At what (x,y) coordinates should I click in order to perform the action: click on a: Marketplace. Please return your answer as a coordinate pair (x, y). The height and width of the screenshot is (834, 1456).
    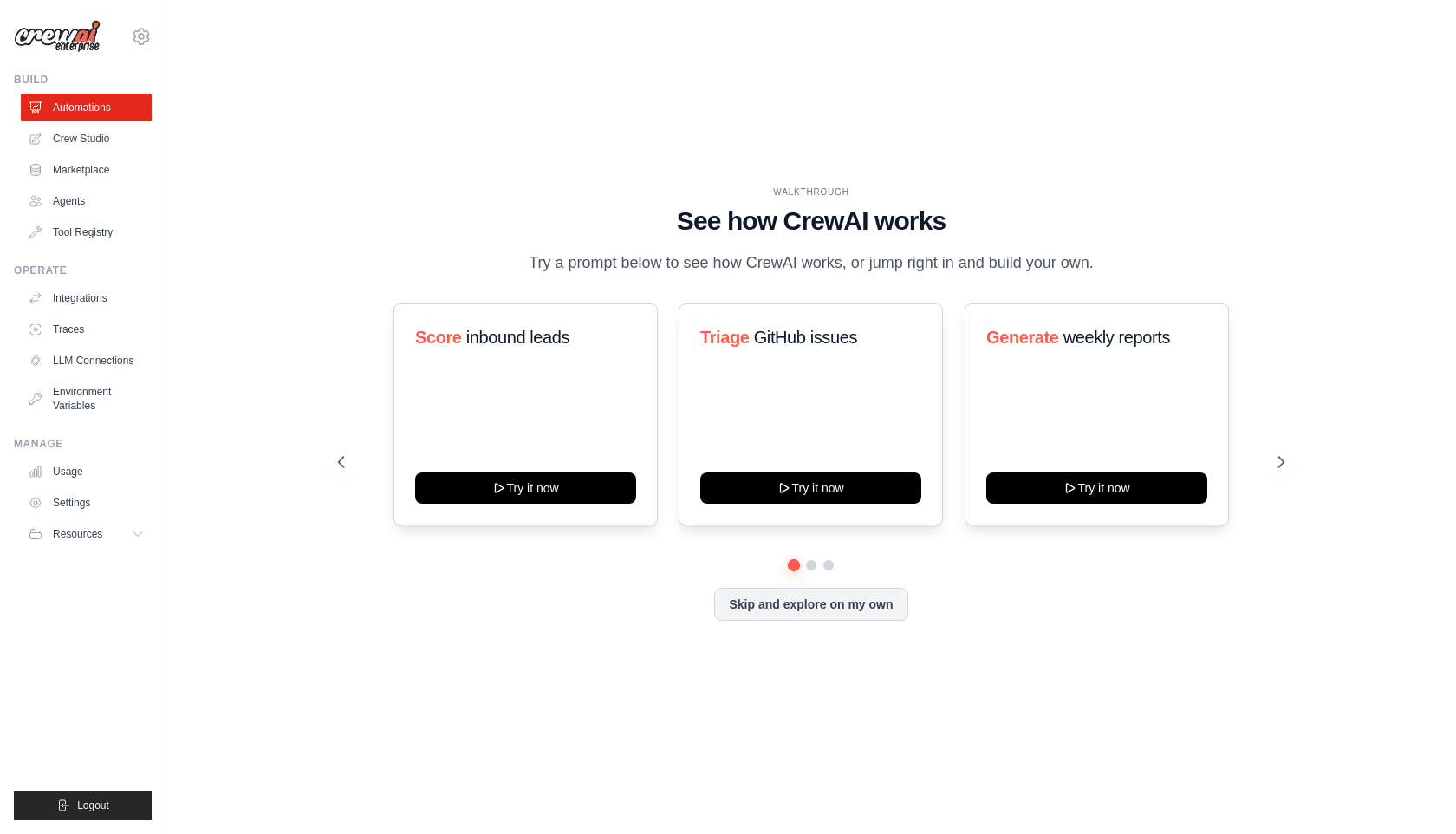
    Looking at the image, I should click on (86, 170).